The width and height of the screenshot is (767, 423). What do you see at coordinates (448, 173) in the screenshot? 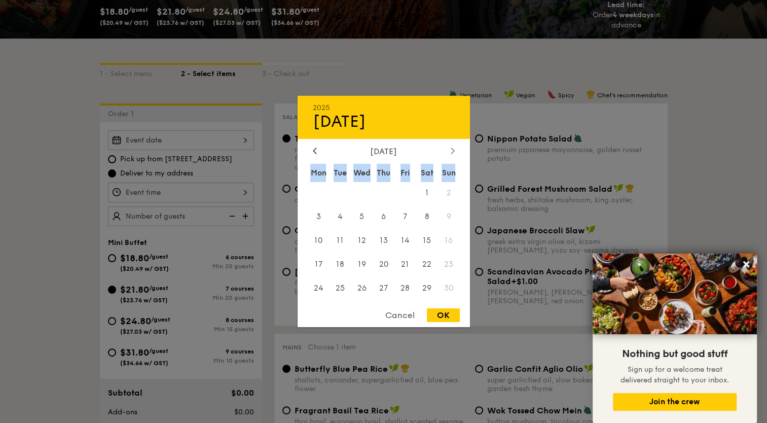
I see `div: Sun` at bounding box center [448, 173].